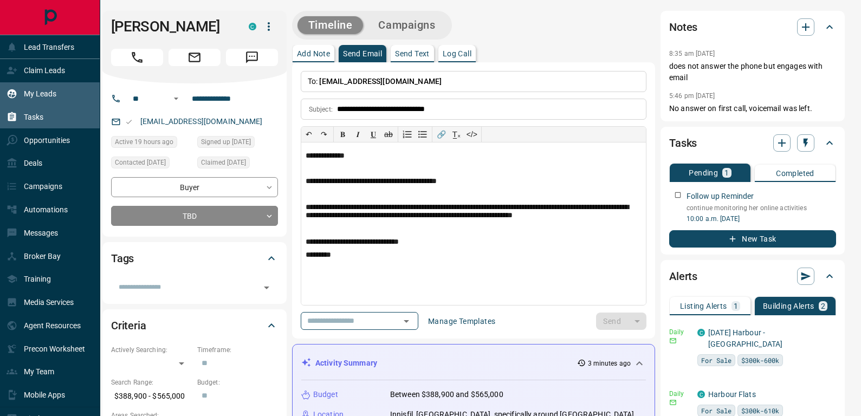 Image resolution: width=861 pixels, height=416 pixels. What do you see at coordinates (346, 363) in the screenshot?
I see `p: Activity Summary` at bounding box center [346, 363].